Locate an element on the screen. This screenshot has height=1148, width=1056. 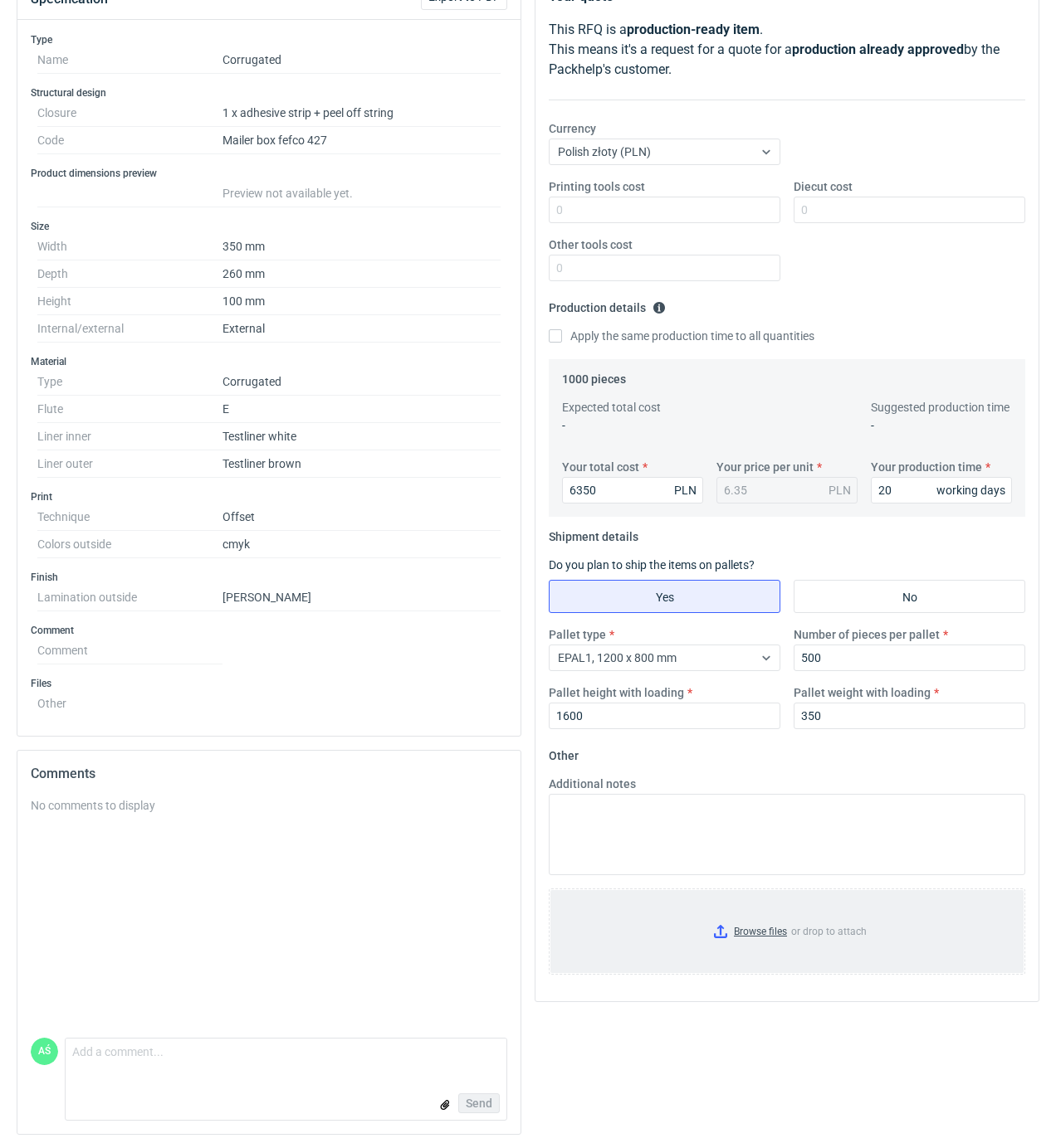
label: Additional notes is located at coordinates (592, 784).